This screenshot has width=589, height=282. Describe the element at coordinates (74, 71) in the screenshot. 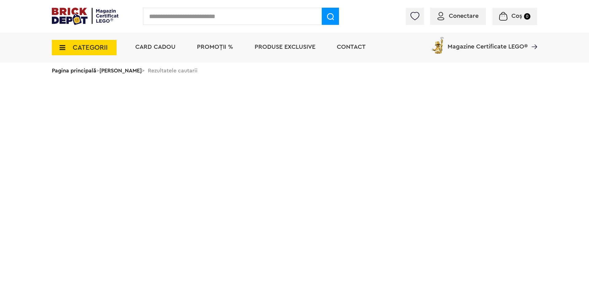

I see `a: Pagina principală` at that location.